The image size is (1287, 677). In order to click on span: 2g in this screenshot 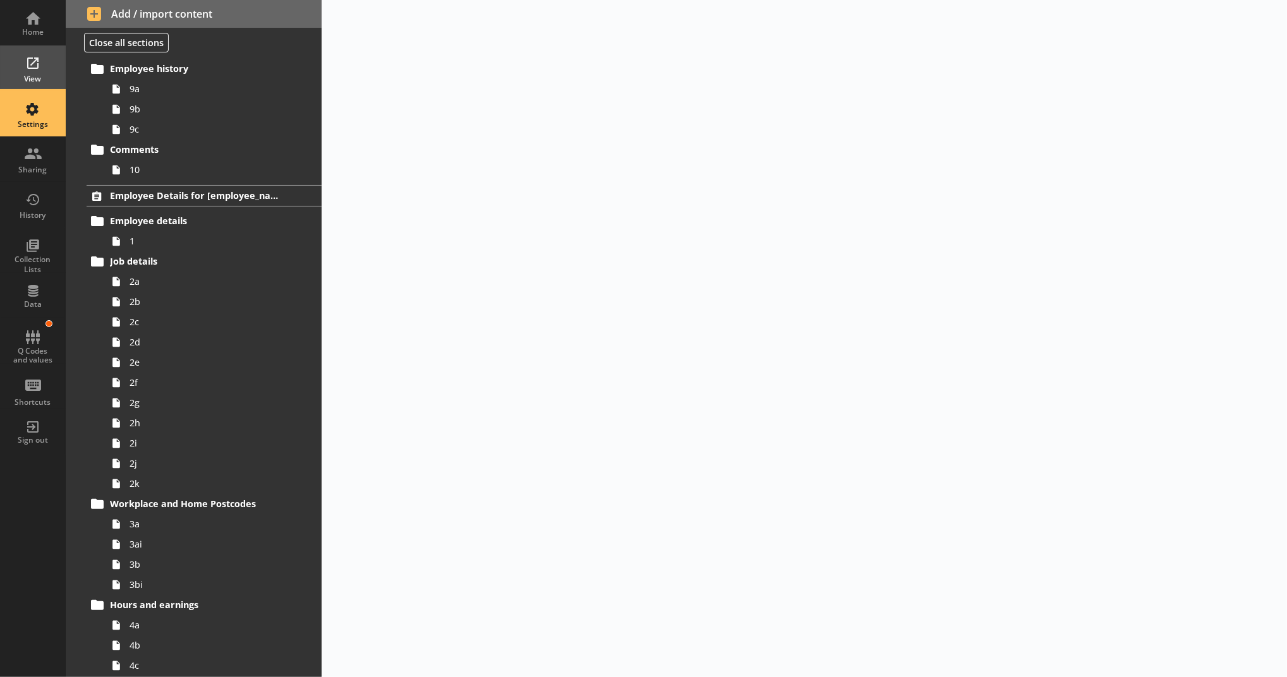, I will do `click(207, 402)`.